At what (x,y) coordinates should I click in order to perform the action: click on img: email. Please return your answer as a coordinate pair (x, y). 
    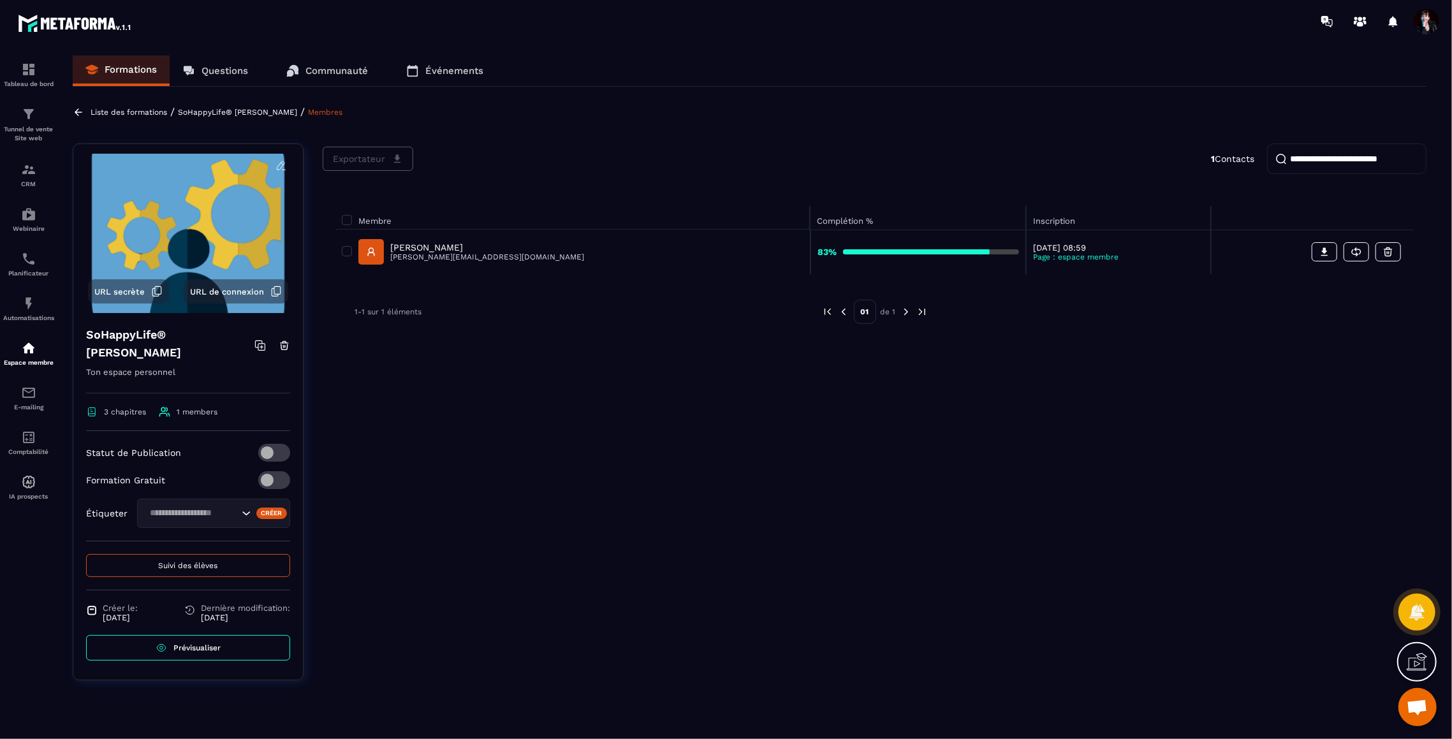
    Looking at the image, I should click on (29, 393).